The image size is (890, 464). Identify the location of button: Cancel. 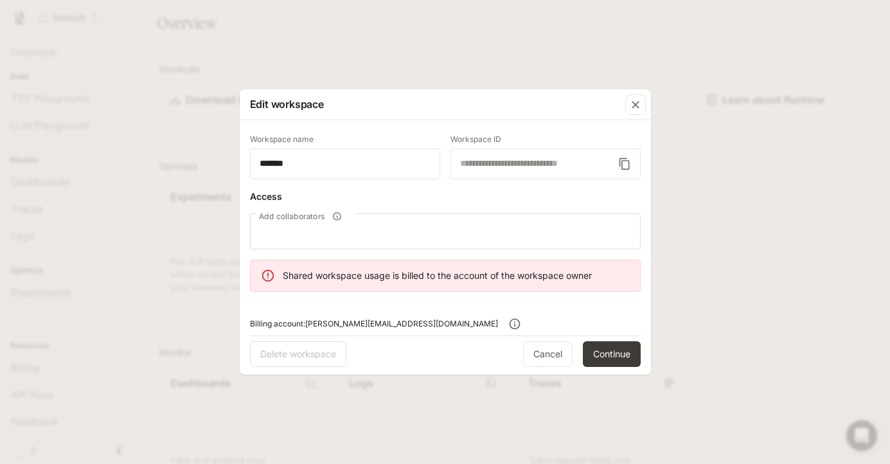
(547, 354).